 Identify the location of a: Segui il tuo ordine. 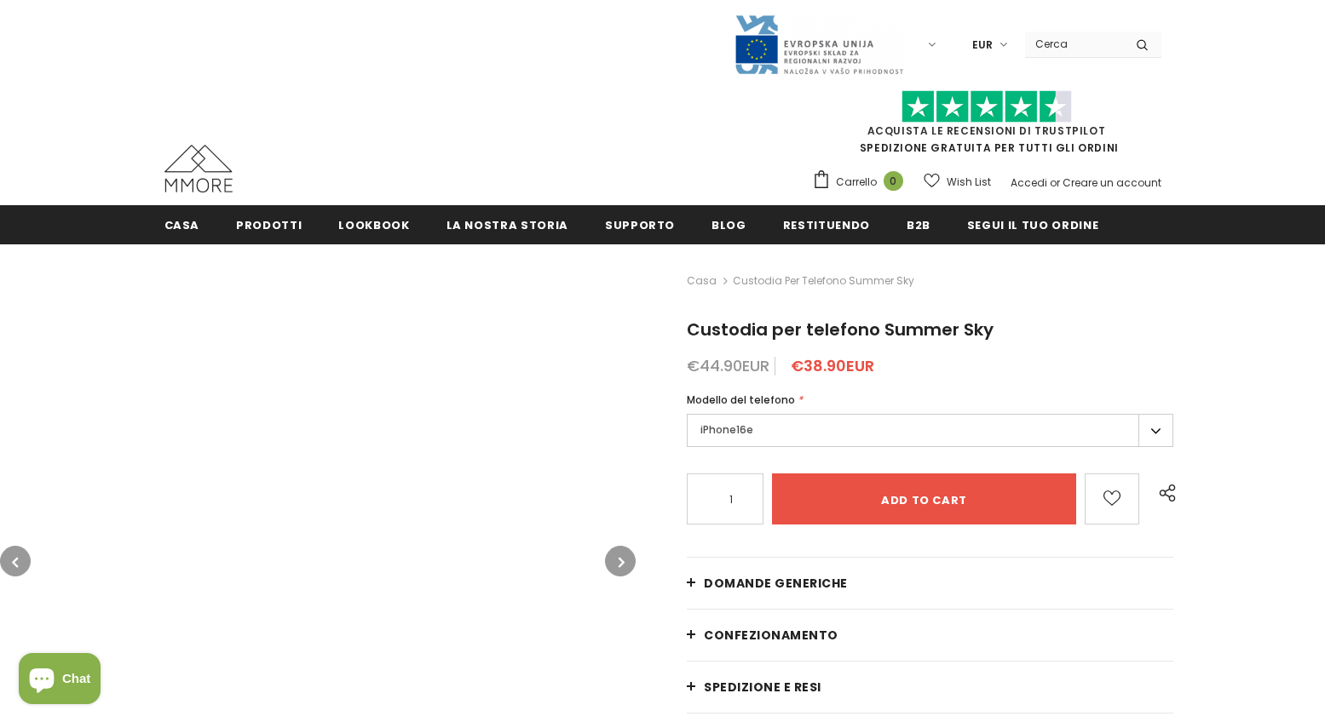
(1032, 224).